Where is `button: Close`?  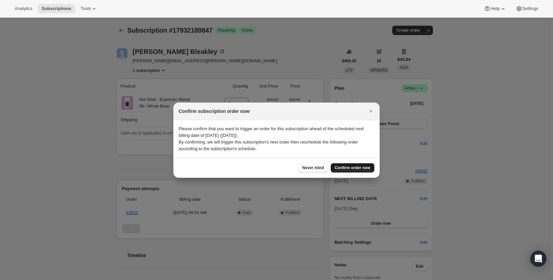 button: Close is located at coordinates (371, 111).